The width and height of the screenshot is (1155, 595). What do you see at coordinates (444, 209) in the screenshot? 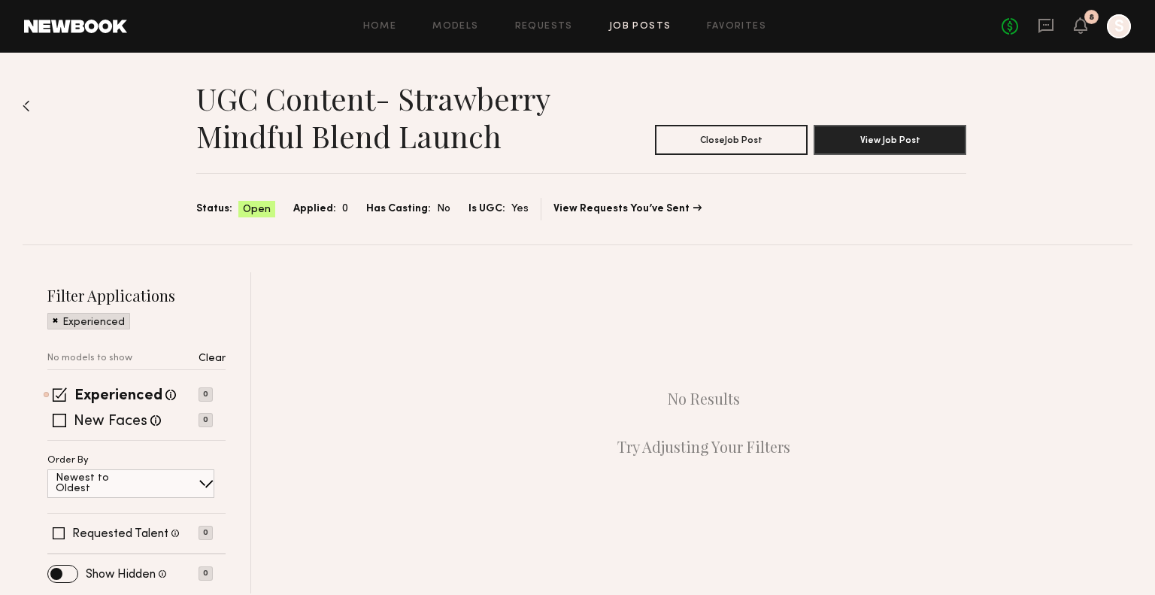
I see `span: No` at bounding box center [444, 209].